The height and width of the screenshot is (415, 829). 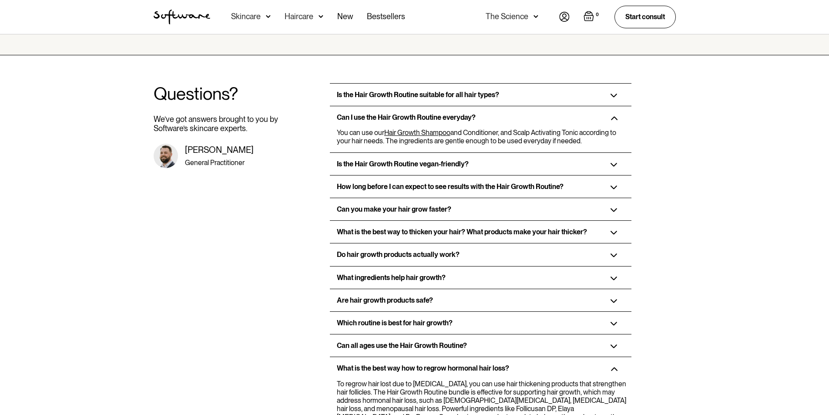 What do you see at coordinates (417, 132) in the screenshot?
I see `a: Hair Growth Shampoo` at bounding box center [417, 132].